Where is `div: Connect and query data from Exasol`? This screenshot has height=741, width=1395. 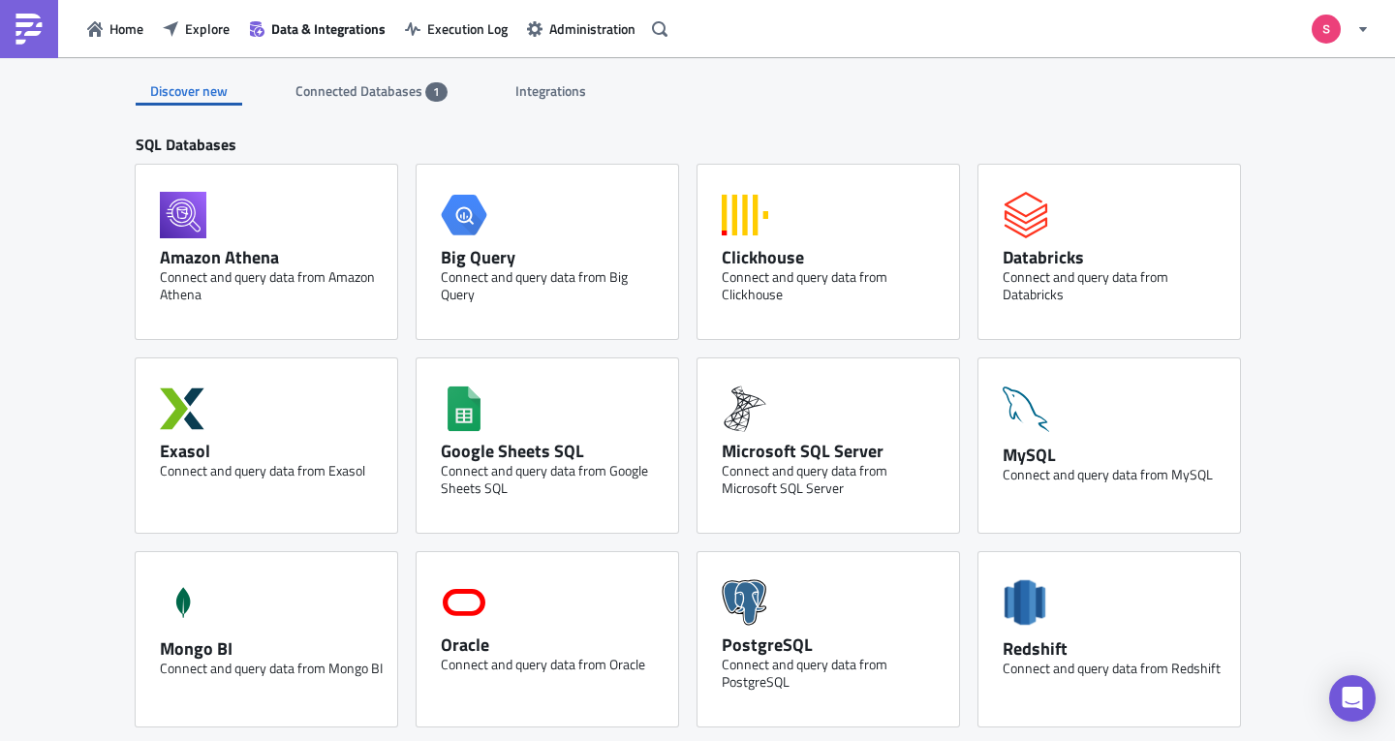 div: Connect and query data from Exasol is located at coordinates (271, 471).